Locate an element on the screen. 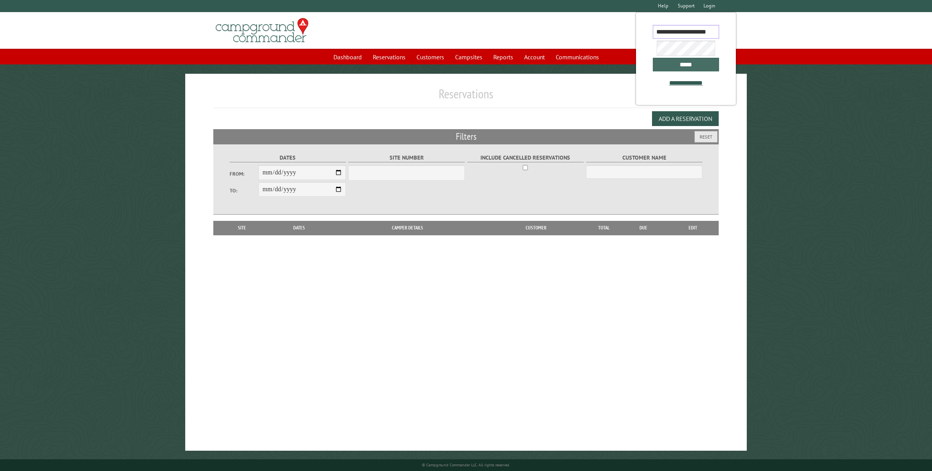 The width and height of the screenshot is (932, 471). label: Include Cancelled Reservations is located at coordinates (525, 158).